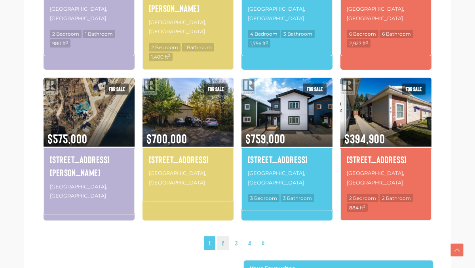 This screenshot has width=475, height=268. Describe the element at coordinates (363, 34) in the screenshot. I see `span: 6 Bedroom` at that location.